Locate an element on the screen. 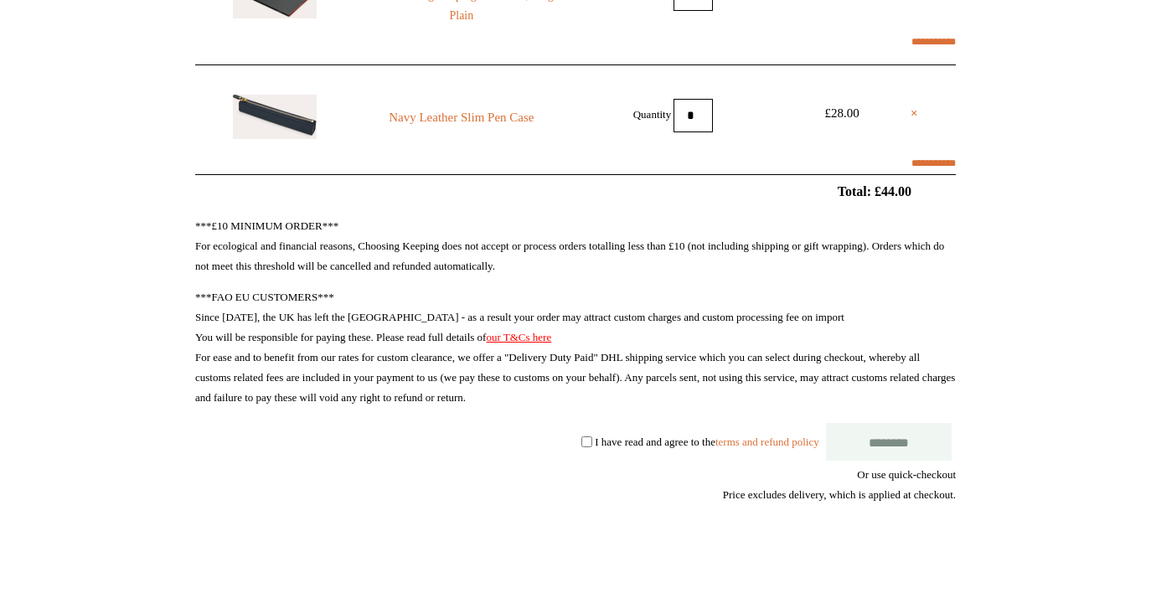 The height and width of the screenshot is (598, 1151). div: £28.00 is located at coordinates (842, 113).